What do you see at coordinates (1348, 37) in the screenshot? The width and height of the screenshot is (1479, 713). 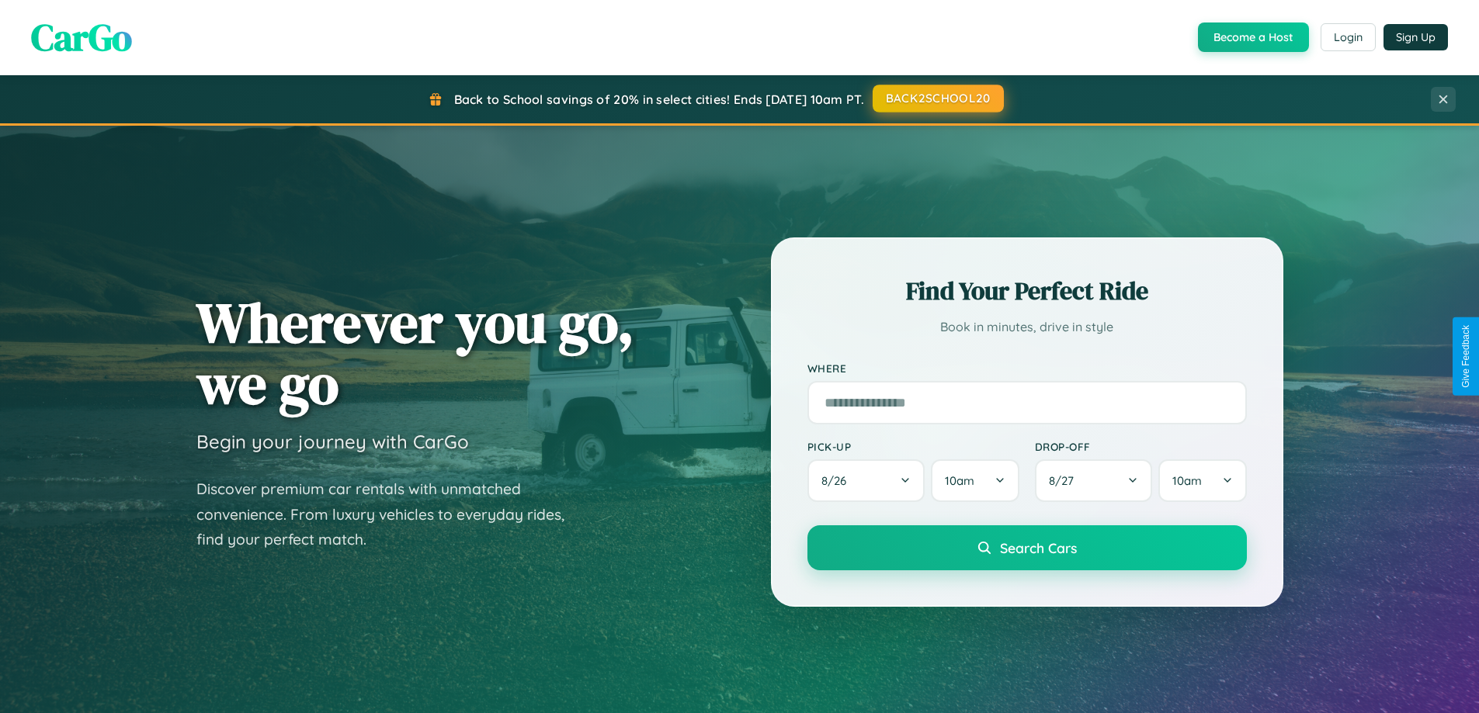 I see `button: Login` at bounding box center [1348, 37].